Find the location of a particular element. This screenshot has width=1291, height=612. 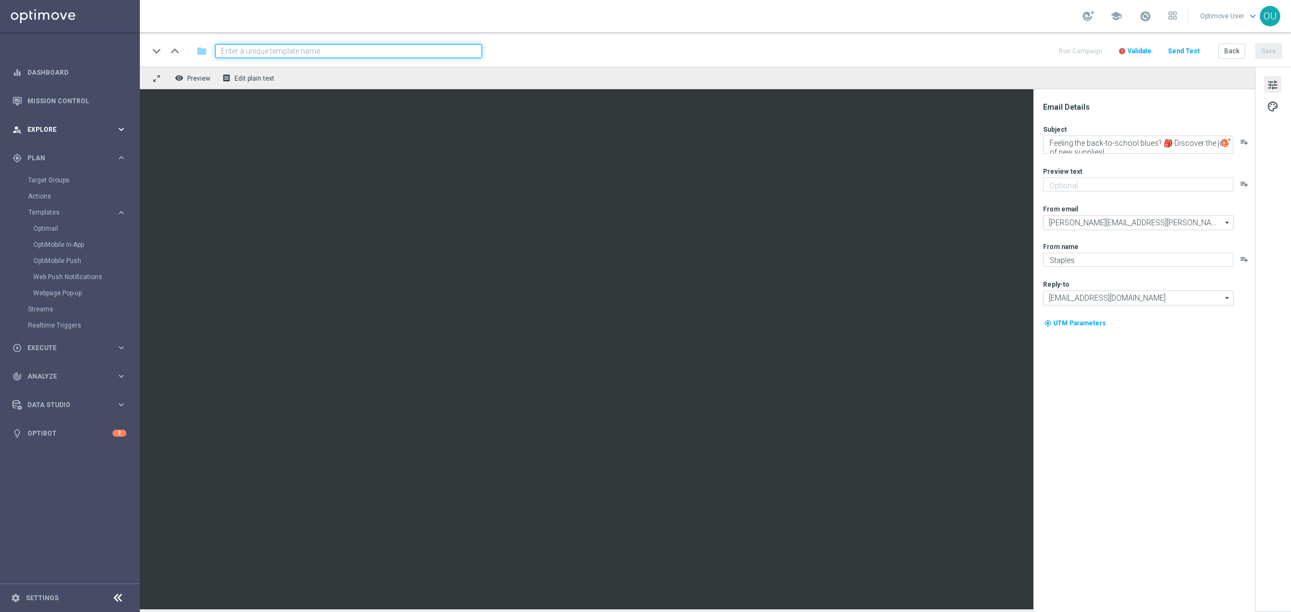

span: Explore is located at coordinates (72, 130).